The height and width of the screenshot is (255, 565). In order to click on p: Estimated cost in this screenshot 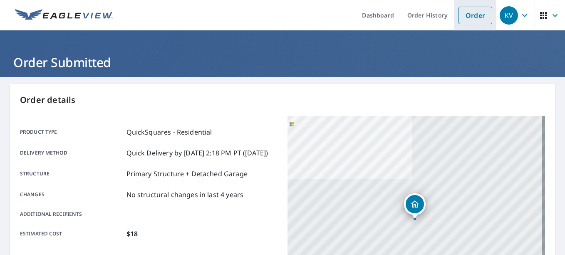, I will do `click(72, 233)`.